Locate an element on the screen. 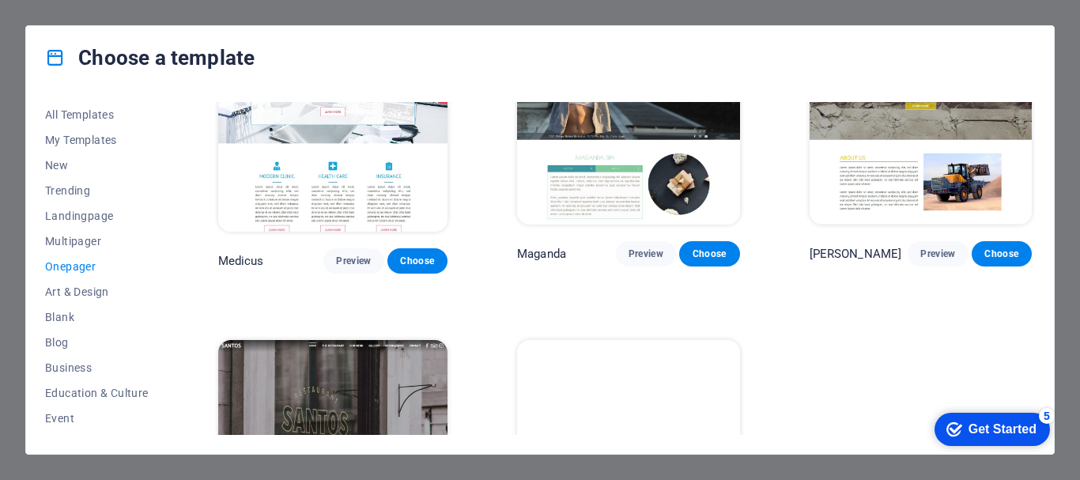 This screenshot has width=1080, height=480. span: Event is located at coordinates (96, 418).